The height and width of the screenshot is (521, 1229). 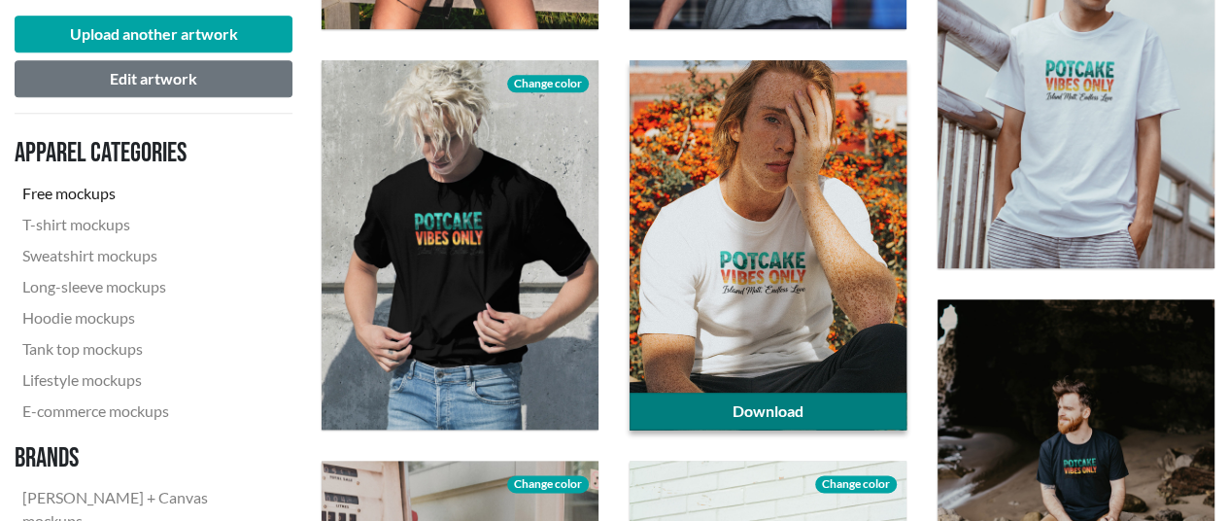 What do you see at coordinates (768, 411) in the screenshot?
I see `a: Download` at bounding box center [768, 411].